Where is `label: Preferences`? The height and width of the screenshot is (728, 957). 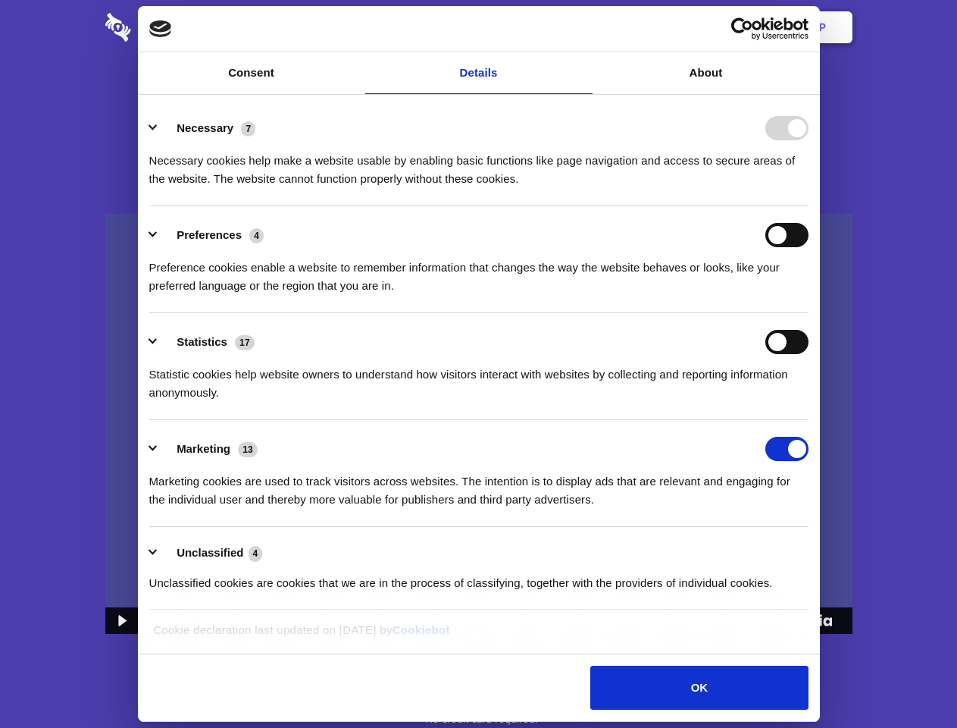
label: Preferences is located at coordinates (209, 234).